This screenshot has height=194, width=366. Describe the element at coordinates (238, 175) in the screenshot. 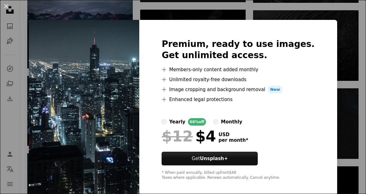

I see `div: * When paid annually, billed upfront $48 Taxes where applicable. Renews automatically. Cancel any...` at that location.